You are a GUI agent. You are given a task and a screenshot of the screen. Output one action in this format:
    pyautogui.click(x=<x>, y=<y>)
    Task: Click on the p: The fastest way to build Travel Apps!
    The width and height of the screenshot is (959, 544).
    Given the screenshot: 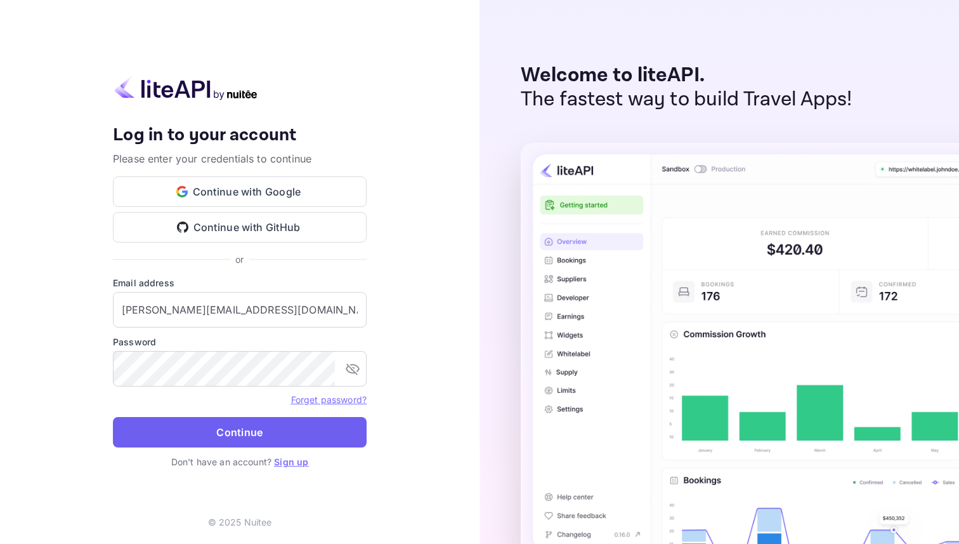 What is the action you would take?
    pyautogui.click(x=687, y=100)
    